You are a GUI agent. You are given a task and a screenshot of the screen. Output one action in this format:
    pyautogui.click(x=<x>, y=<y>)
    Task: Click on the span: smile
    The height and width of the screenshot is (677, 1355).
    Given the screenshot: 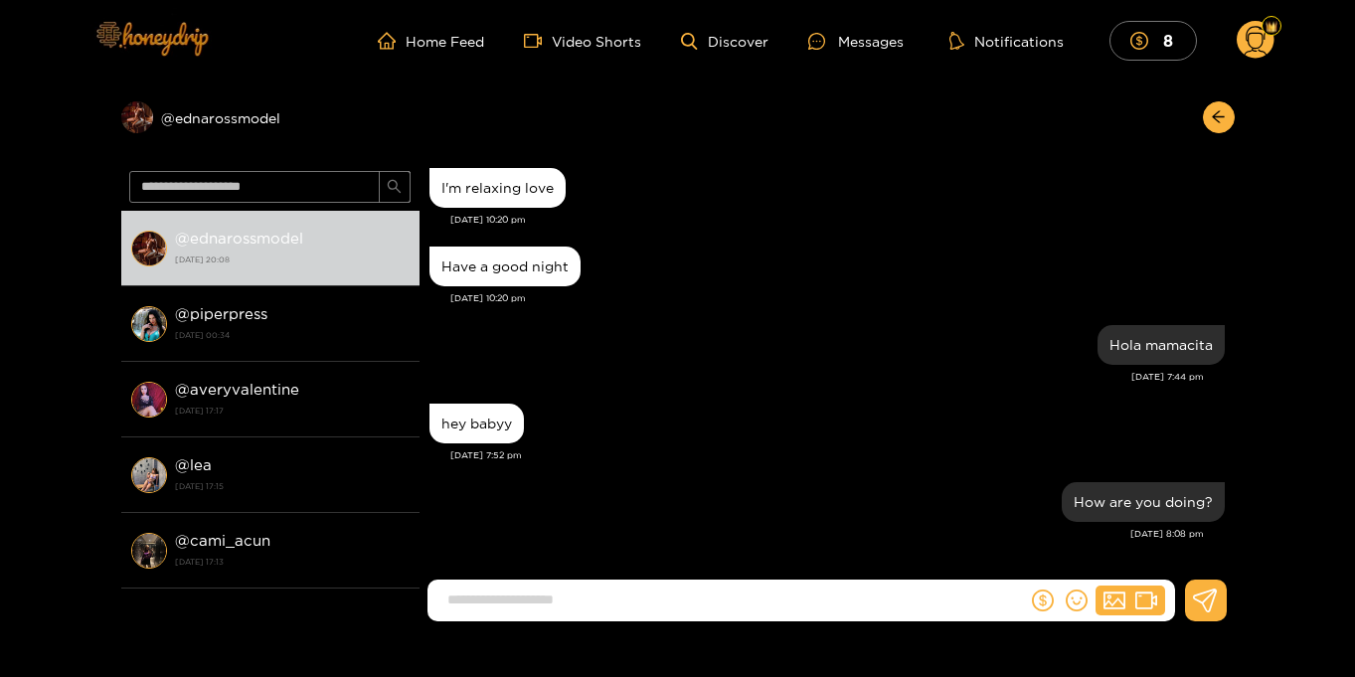 What is the action you would take?
    pyautogui.click(x=1076, y=600)
    